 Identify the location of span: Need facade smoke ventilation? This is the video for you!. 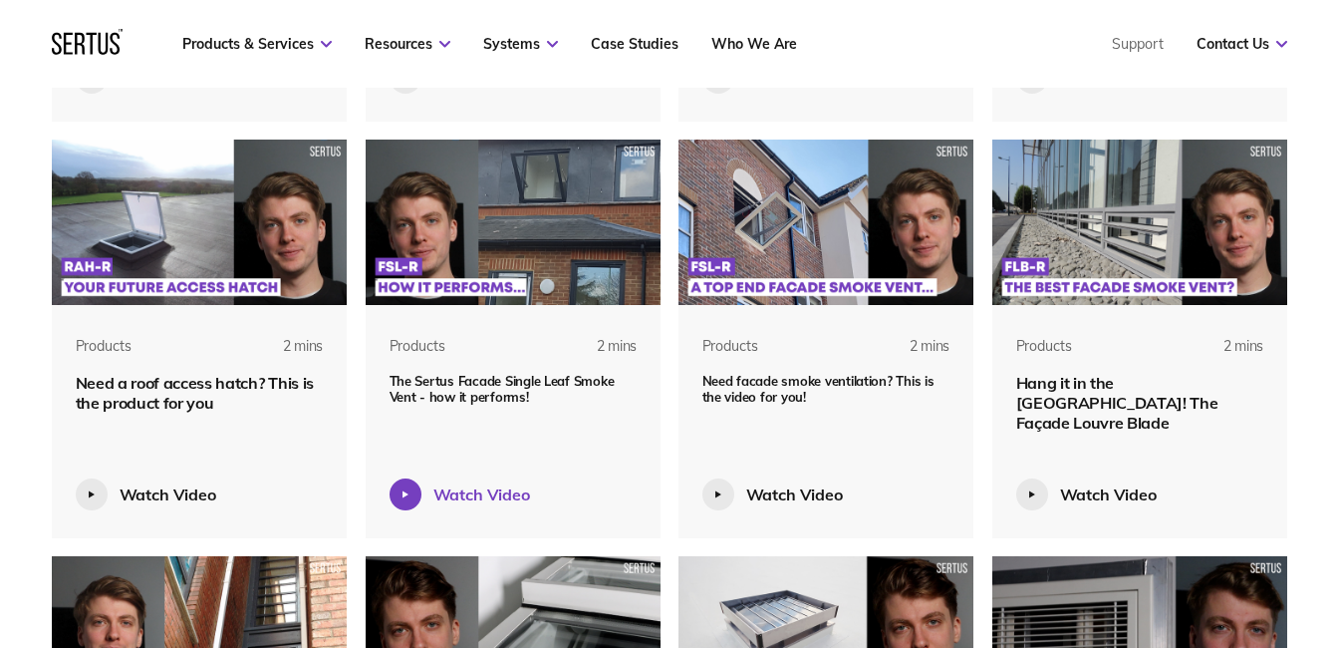
(818, 389).